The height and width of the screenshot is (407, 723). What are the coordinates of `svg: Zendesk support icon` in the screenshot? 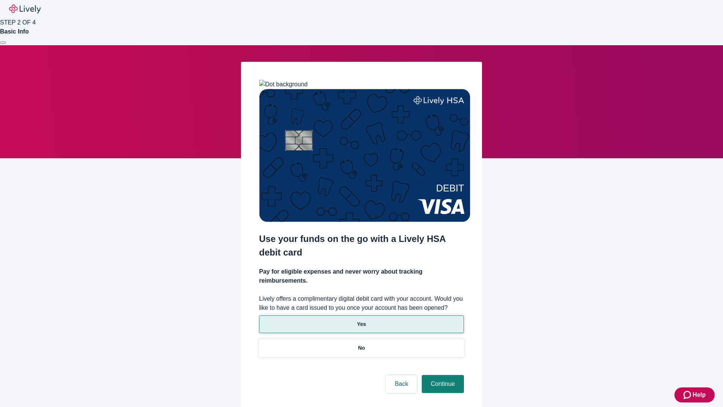 It's located at (688, 395).